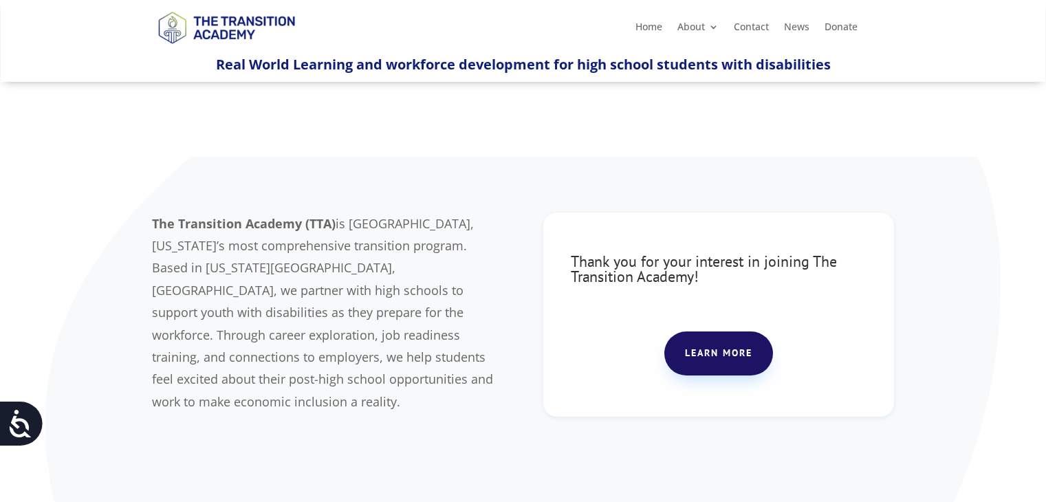  What do you see at coordinates (698, 30) in the screenshot?
I see `a: About` at bounding box center [698, 30].